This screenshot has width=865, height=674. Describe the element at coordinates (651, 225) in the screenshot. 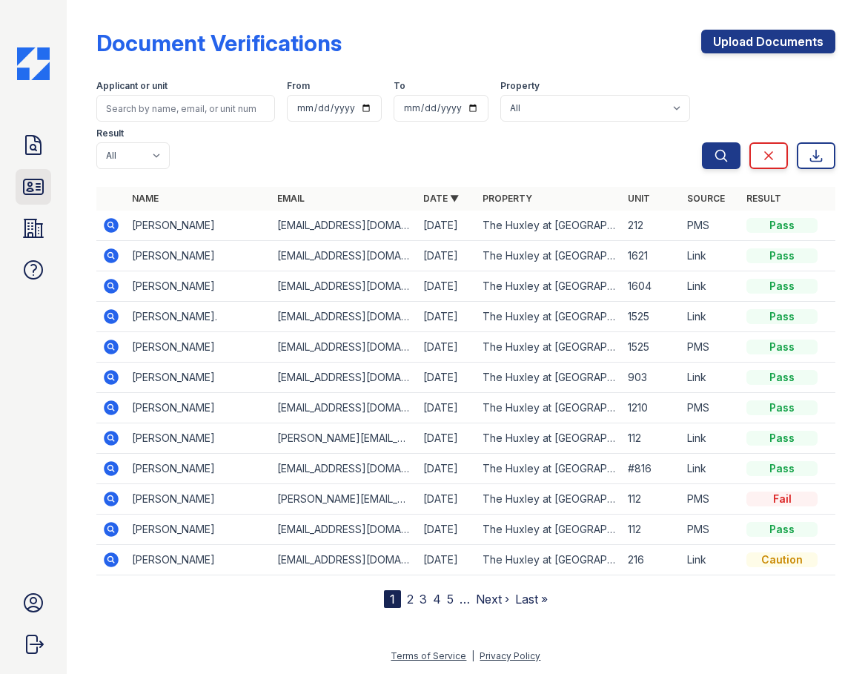

I see `td: 212` at that location.